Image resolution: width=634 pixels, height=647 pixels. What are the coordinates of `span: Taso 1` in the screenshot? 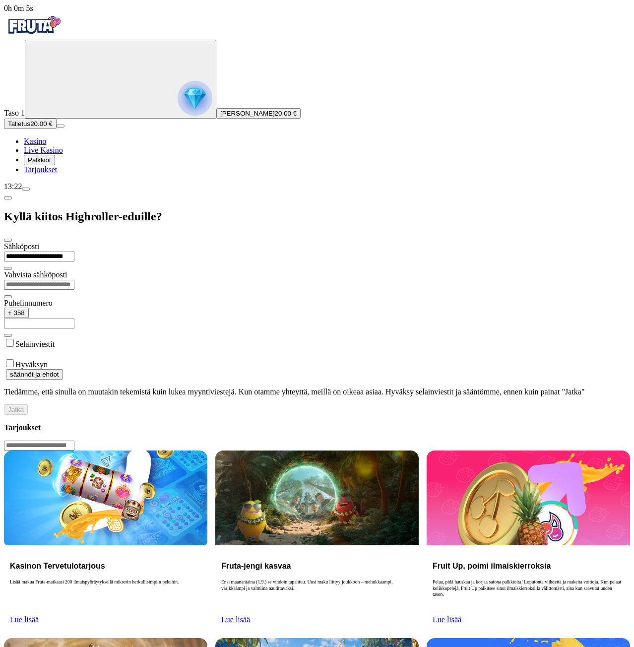 It's located at (14, 113).